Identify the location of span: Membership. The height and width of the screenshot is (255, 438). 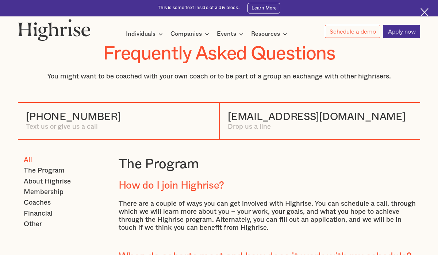
(43, 192).